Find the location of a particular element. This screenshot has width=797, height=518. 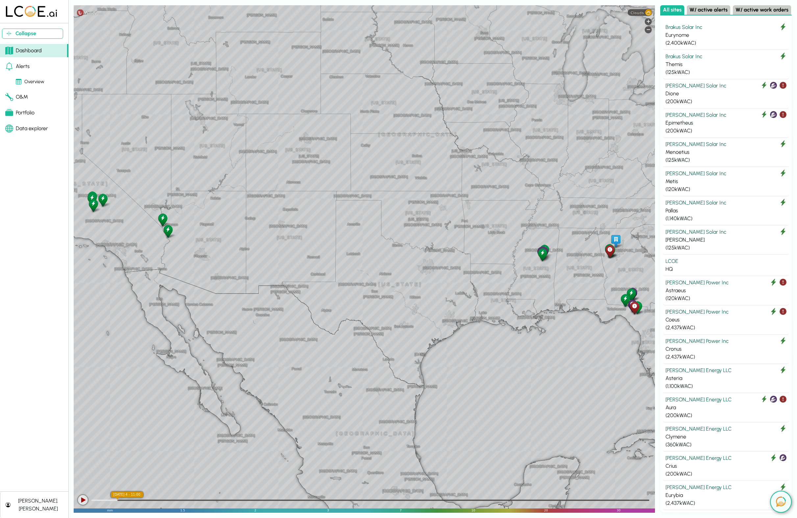

button: Brakus Solar Inc Themis (125kWAC) is located at coordinates (726, 64).